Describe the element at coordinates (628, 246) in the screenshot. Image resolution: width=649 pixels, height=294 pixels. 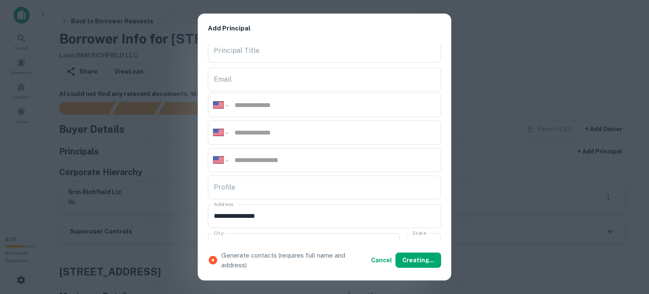
I see `div: Chat Widget` at that location.